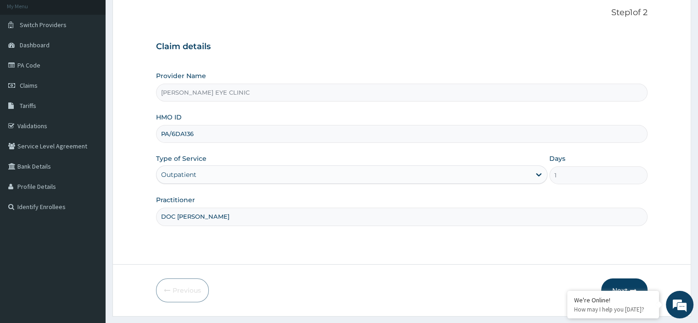 Image resolution: width=698 pixels, height=323 pixels. I want to click on span: Dashboard, so click(34, 45).